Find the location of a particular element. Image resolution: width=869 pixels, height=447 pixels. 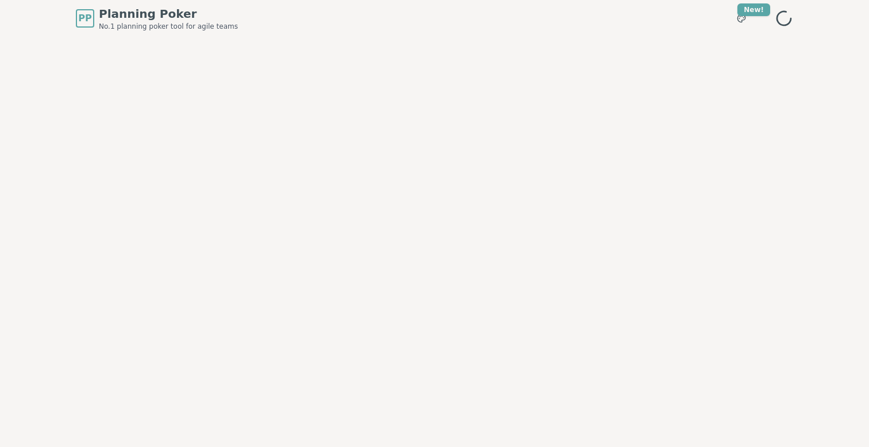

span: Planning Poker is located at coordinates (168, 14).